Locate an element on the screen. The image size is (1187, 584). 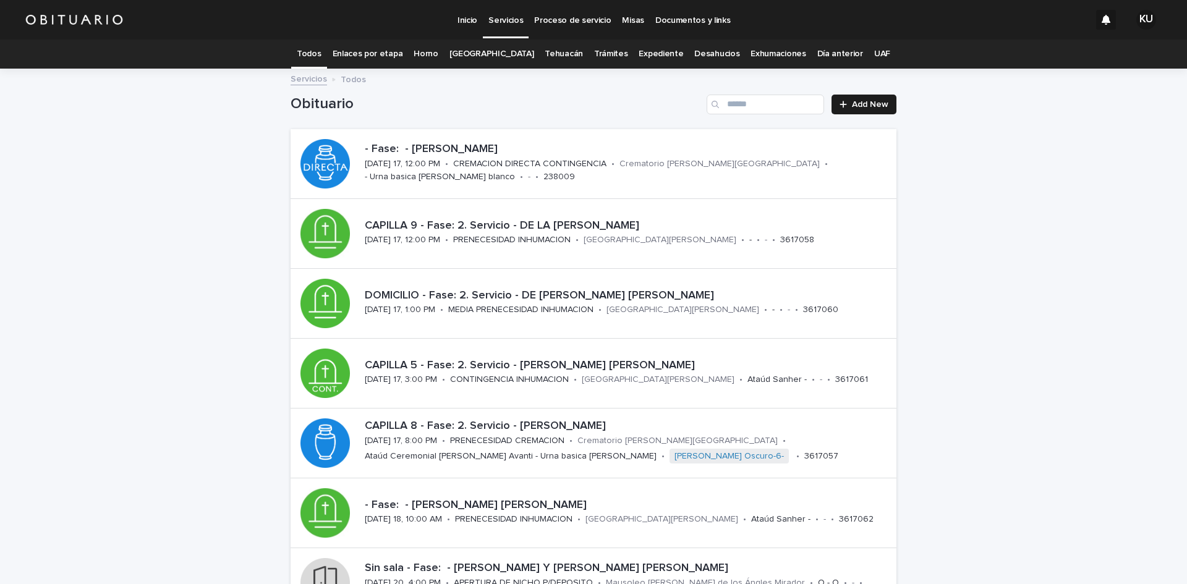
p: 3617057 is located at coordinates (821, 456).